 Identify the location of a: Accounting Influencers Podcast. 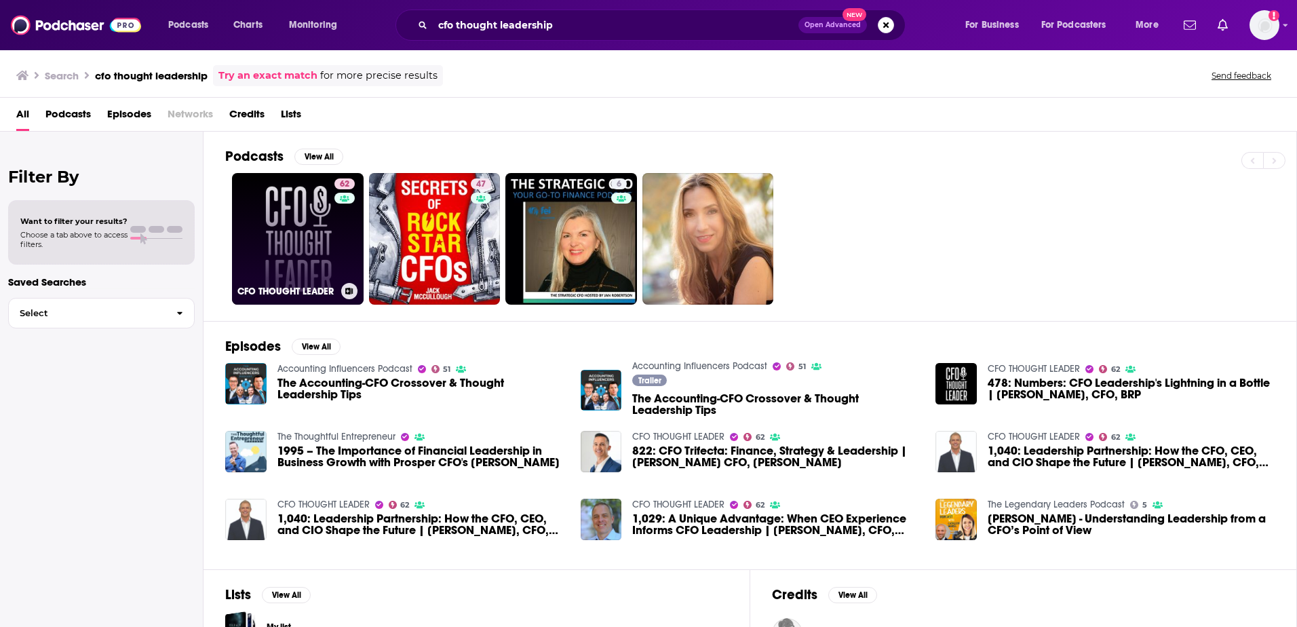
(344, 368).